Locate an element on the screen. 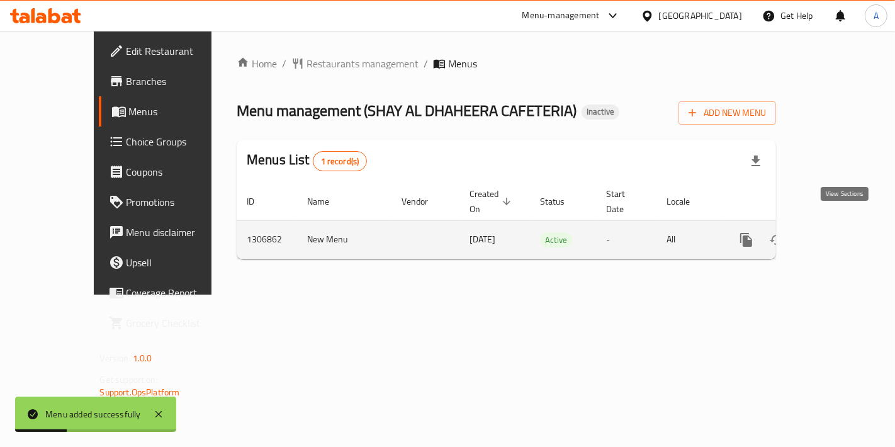 Image resolution: width=895 pixels, height=447 pixels. span: Branches is located at coordinates (179, 81).